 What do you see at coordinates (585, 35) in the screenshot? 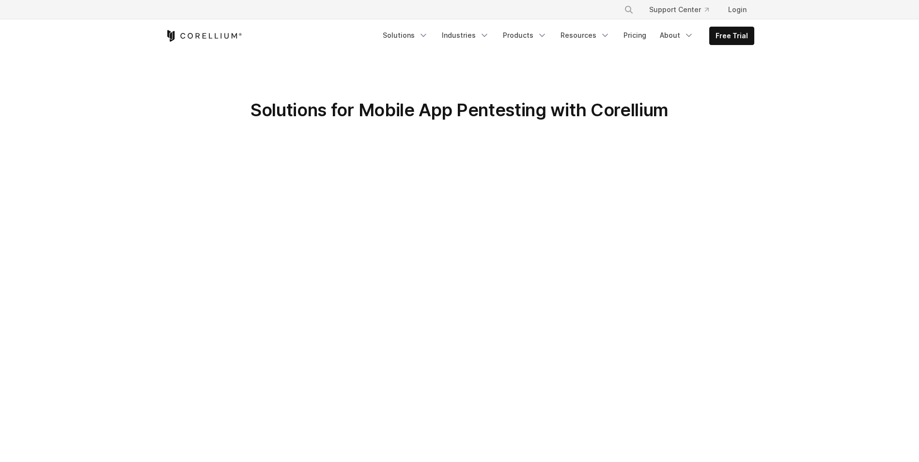
I see `a: Resources` at bounding box center [585, 35].